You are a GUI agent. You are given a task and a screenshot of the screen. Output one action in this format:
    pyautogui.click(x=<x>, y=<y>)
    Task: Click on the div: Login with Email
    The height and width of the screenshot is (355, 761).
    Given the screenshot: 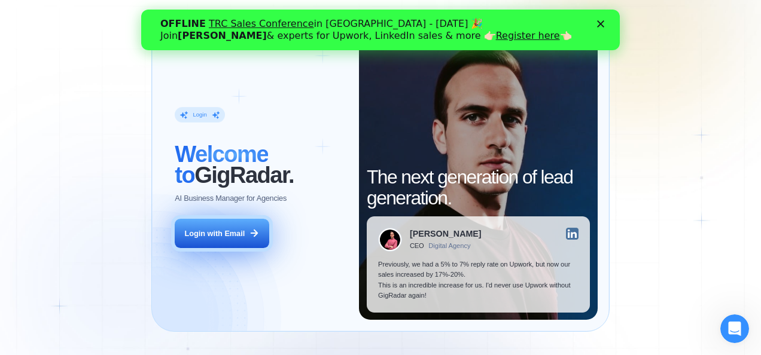 What is the action you would take?
    pyautogui.click(x=215, y=233)
    